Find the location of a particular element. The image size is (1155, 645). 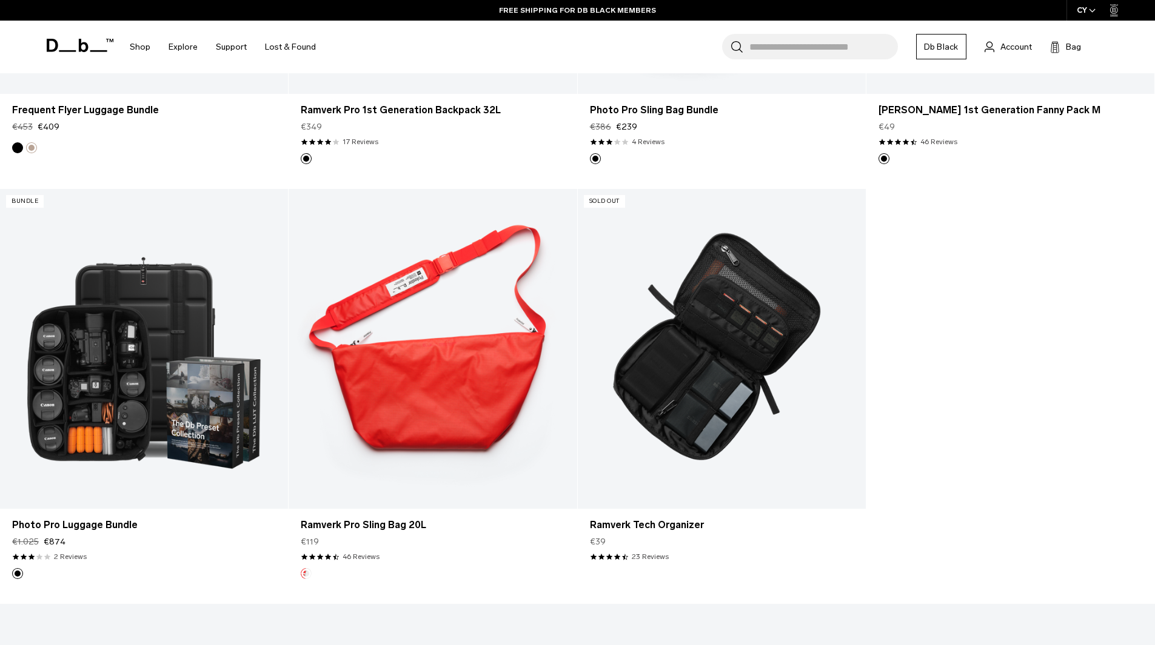

span: €239 is located at coordinates (626, 127).